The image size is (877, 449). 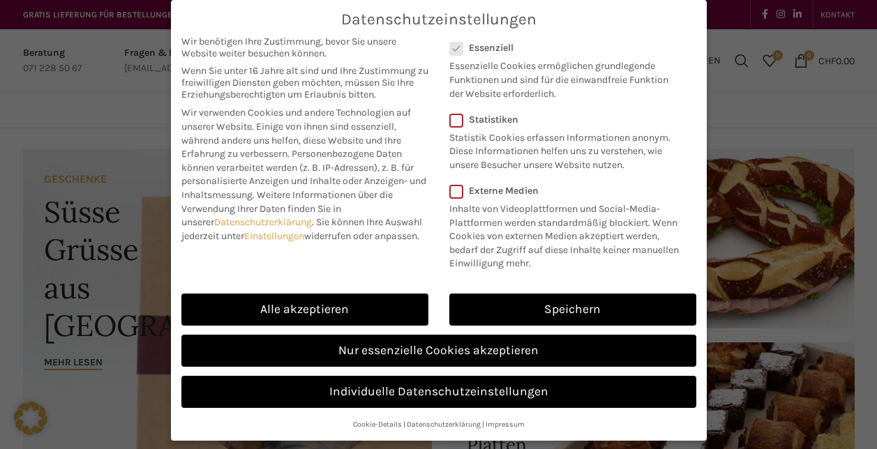 What do you see at coordinates (305, 82) in the screenshot?
I see `span: Wenn Sie unter 16 Jahre alt sind und Ihre Zustimmung zu freiwilligen Diensten geben möchten, müss...` at bounding box center [305, 82].